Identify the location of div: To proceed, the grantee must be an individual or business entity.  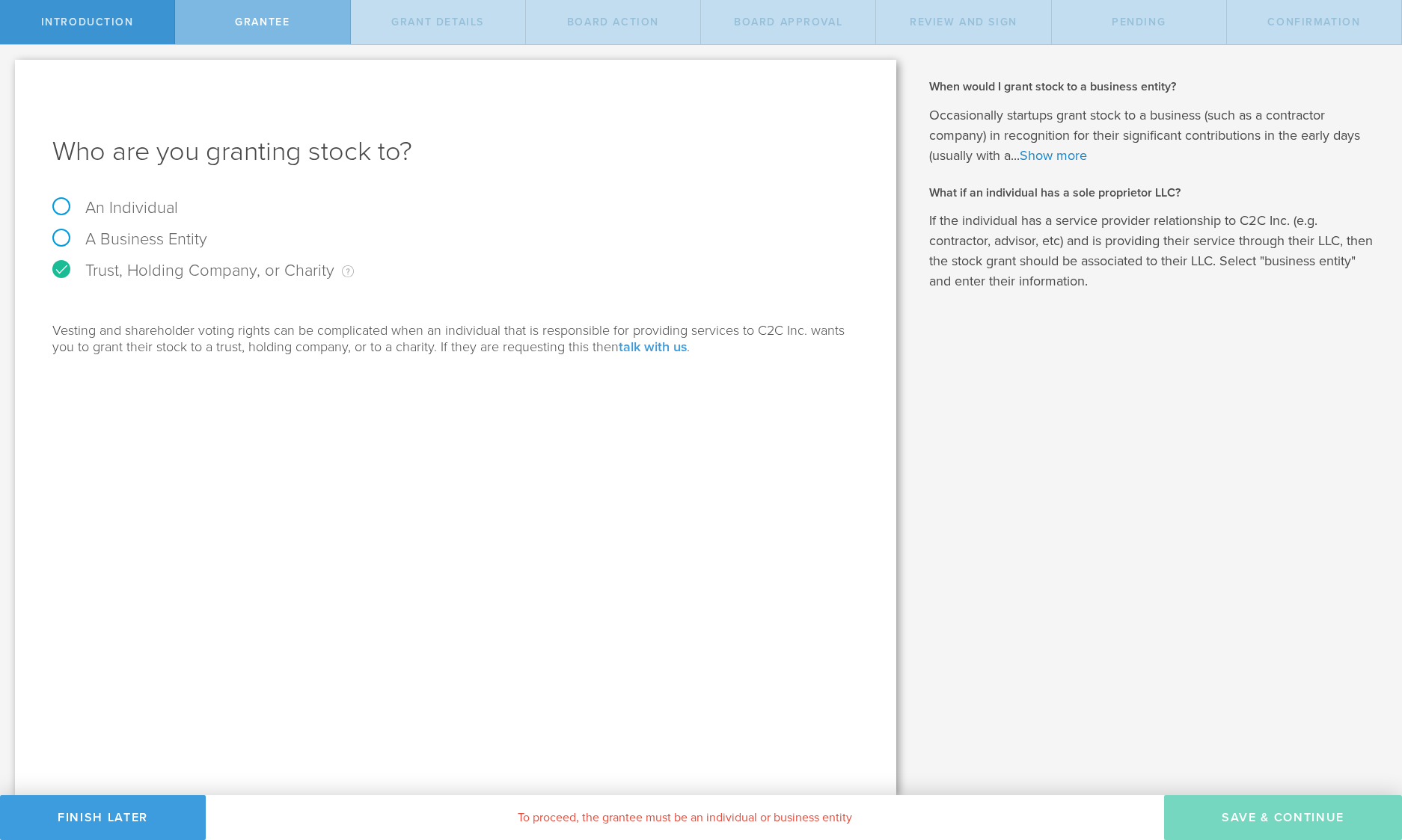
(684, 818).